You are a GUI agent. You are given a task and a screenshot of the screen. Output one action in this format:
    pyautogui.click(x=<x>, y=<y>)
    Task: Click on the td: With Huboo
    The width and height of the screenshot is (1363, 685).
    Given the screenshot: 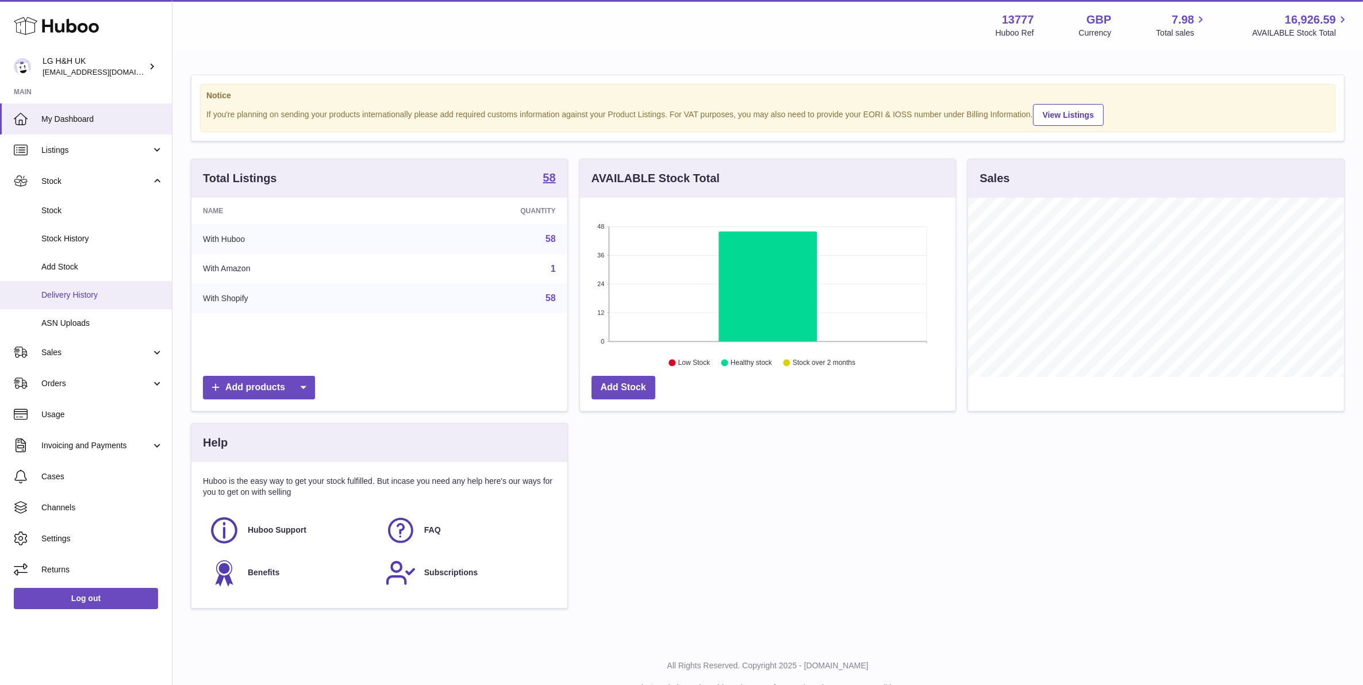 What is the action you would take?
    pyautogui.click(x=294, y=239)
    